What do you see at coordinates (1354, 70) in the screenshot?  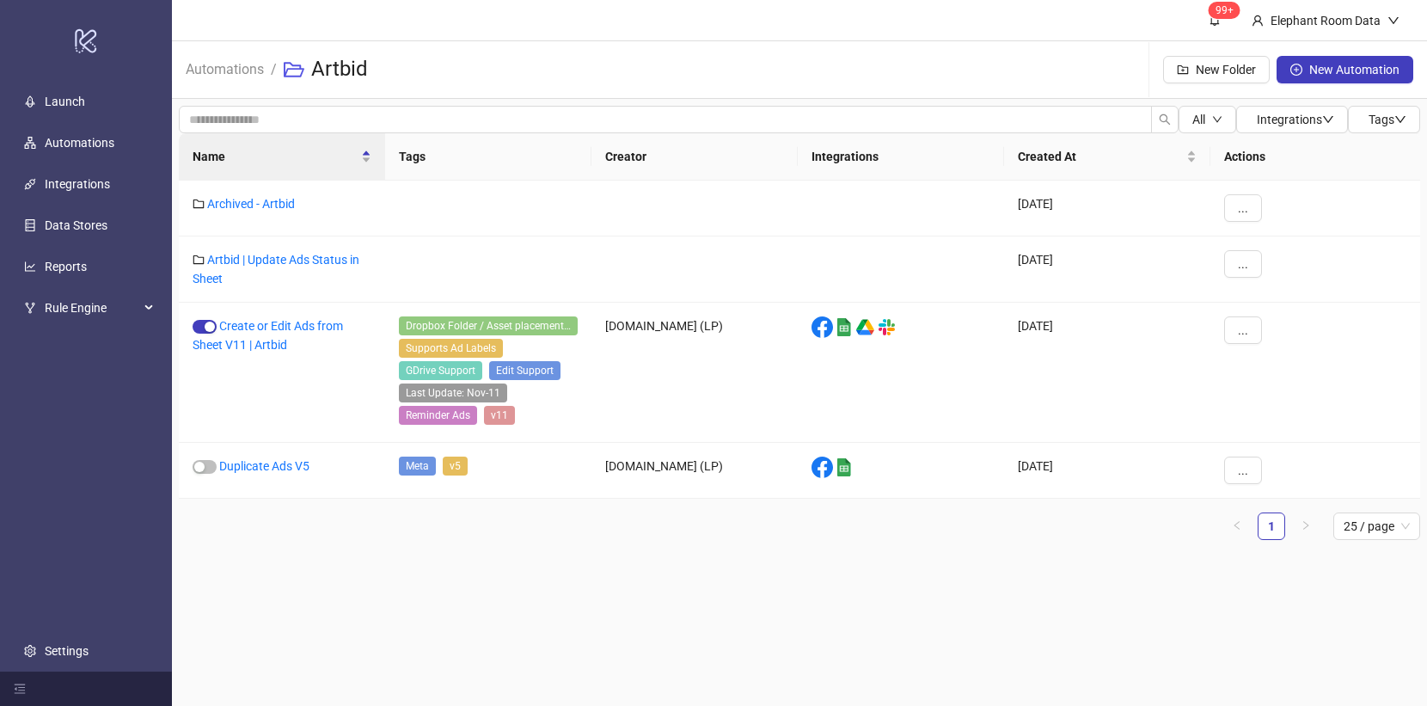 I see `span: New Automation` at bounding box center [1354, 70].